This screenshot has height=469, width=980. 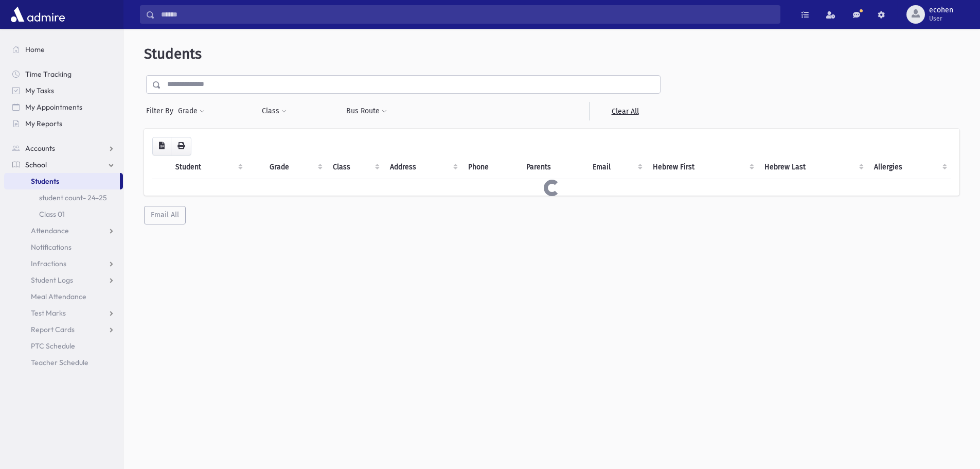 I want to click on a: Attendance, so click(x=63, y=230).